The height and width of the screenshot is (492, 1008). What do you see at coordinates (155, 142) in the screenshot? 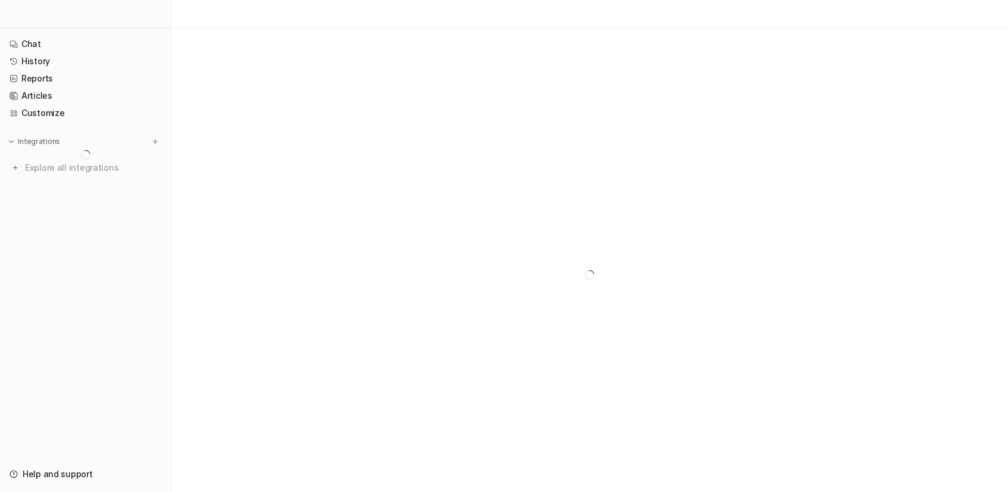
I see `img: menu_add.svg` at bounding box center [155, 142].